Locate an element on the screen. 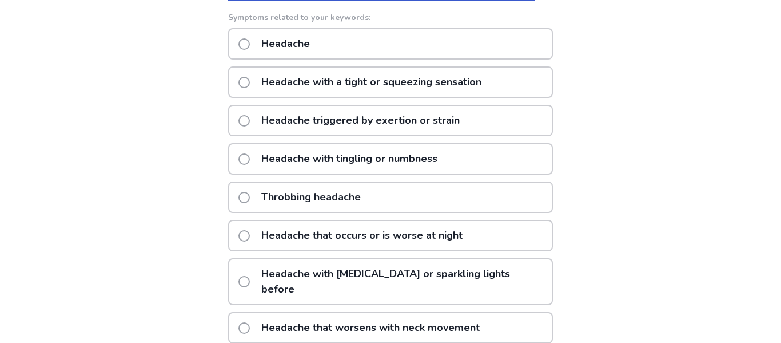 The height and width of the screenshot is (343, 781). p: Headache triggered by exertion or strain is located at coordinates (360, 120).